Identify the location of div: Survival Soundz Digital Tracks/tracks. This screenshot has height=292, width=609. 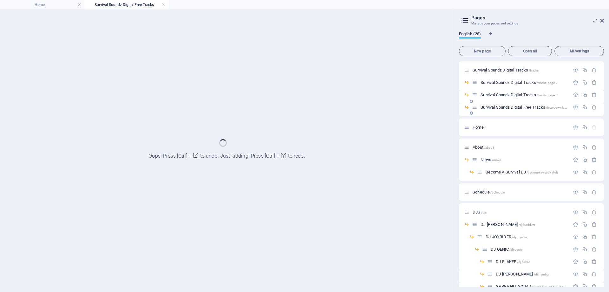
(521, 70).